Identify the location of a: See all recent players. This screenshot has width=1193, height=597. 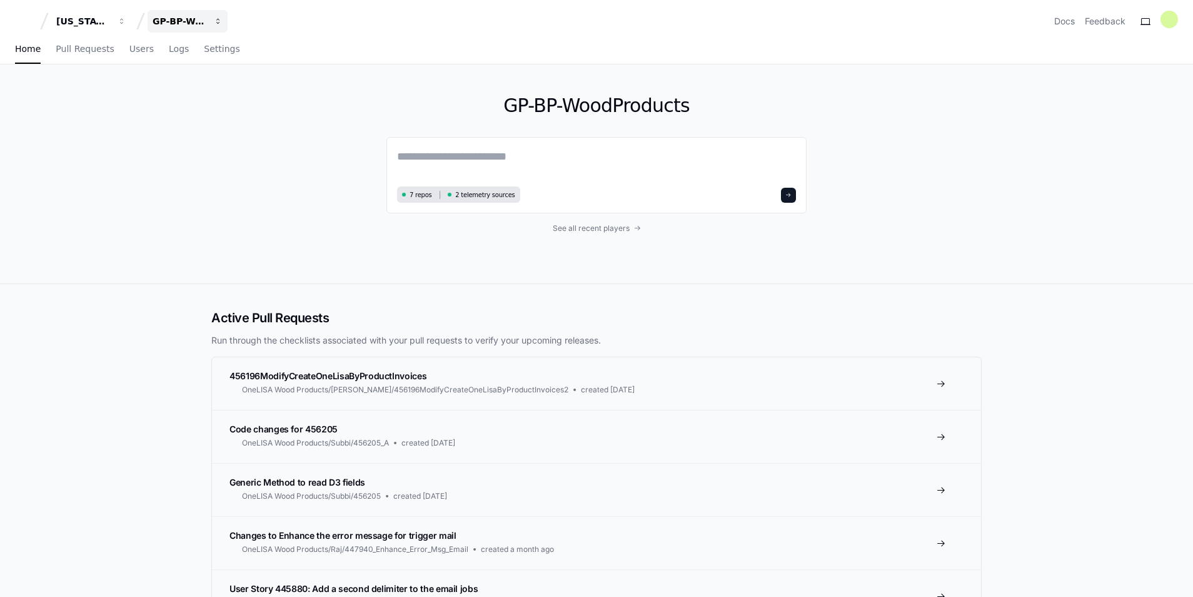
(597, 228).